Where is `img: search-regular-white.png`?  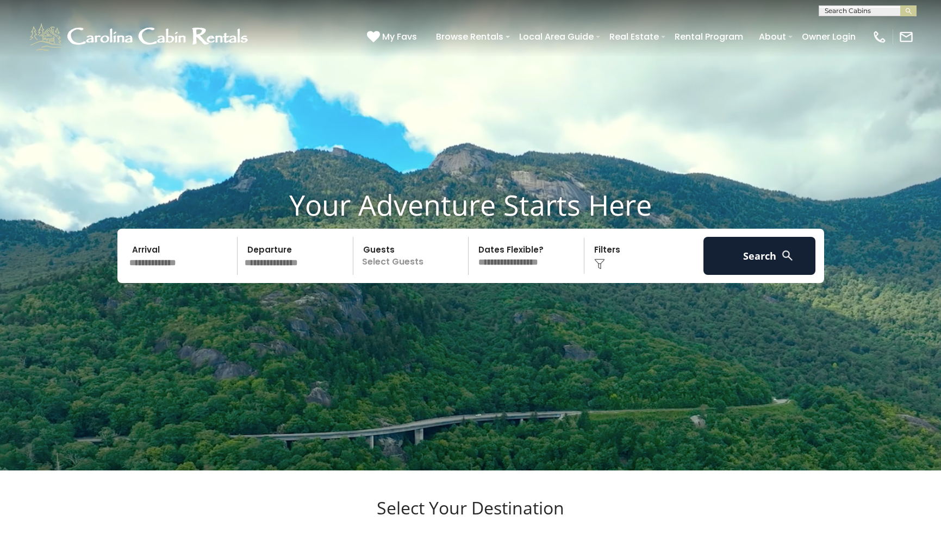 img: search-regular-white.png is located at coordinates (787, 256).